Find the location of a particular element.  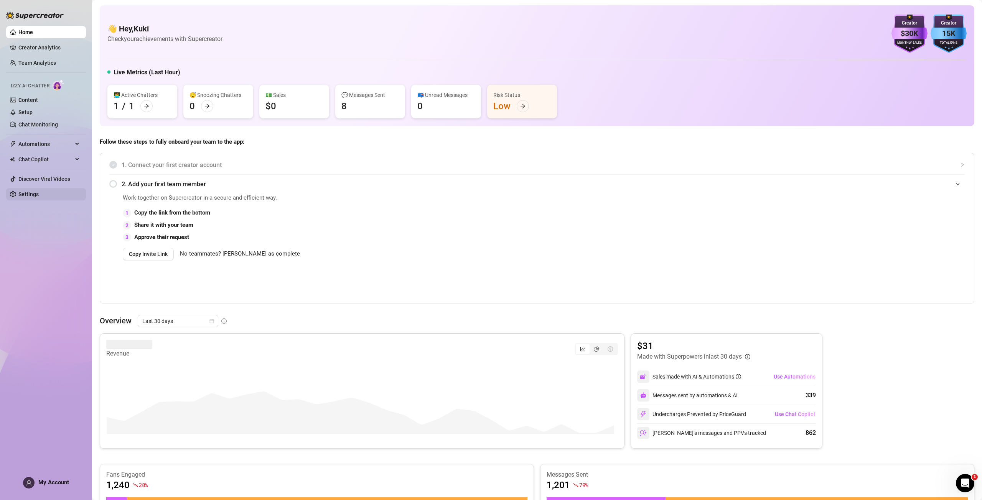

div: 💬 Messages Sent is located at coordinates (370, 95).